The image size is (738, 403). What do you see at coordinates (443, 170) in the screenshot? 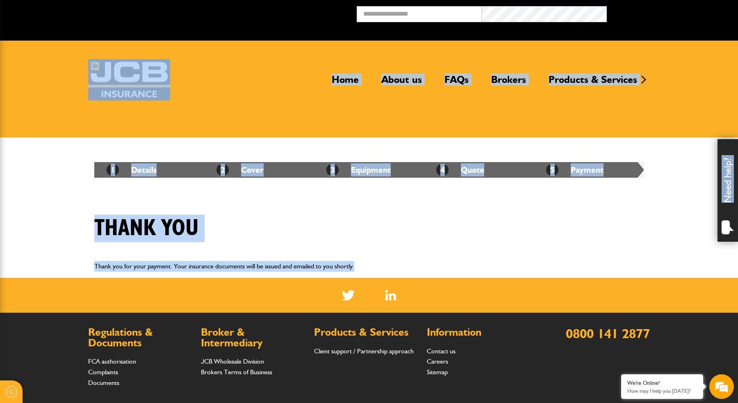
I see `span: 4` at bounding box center [443, 170].